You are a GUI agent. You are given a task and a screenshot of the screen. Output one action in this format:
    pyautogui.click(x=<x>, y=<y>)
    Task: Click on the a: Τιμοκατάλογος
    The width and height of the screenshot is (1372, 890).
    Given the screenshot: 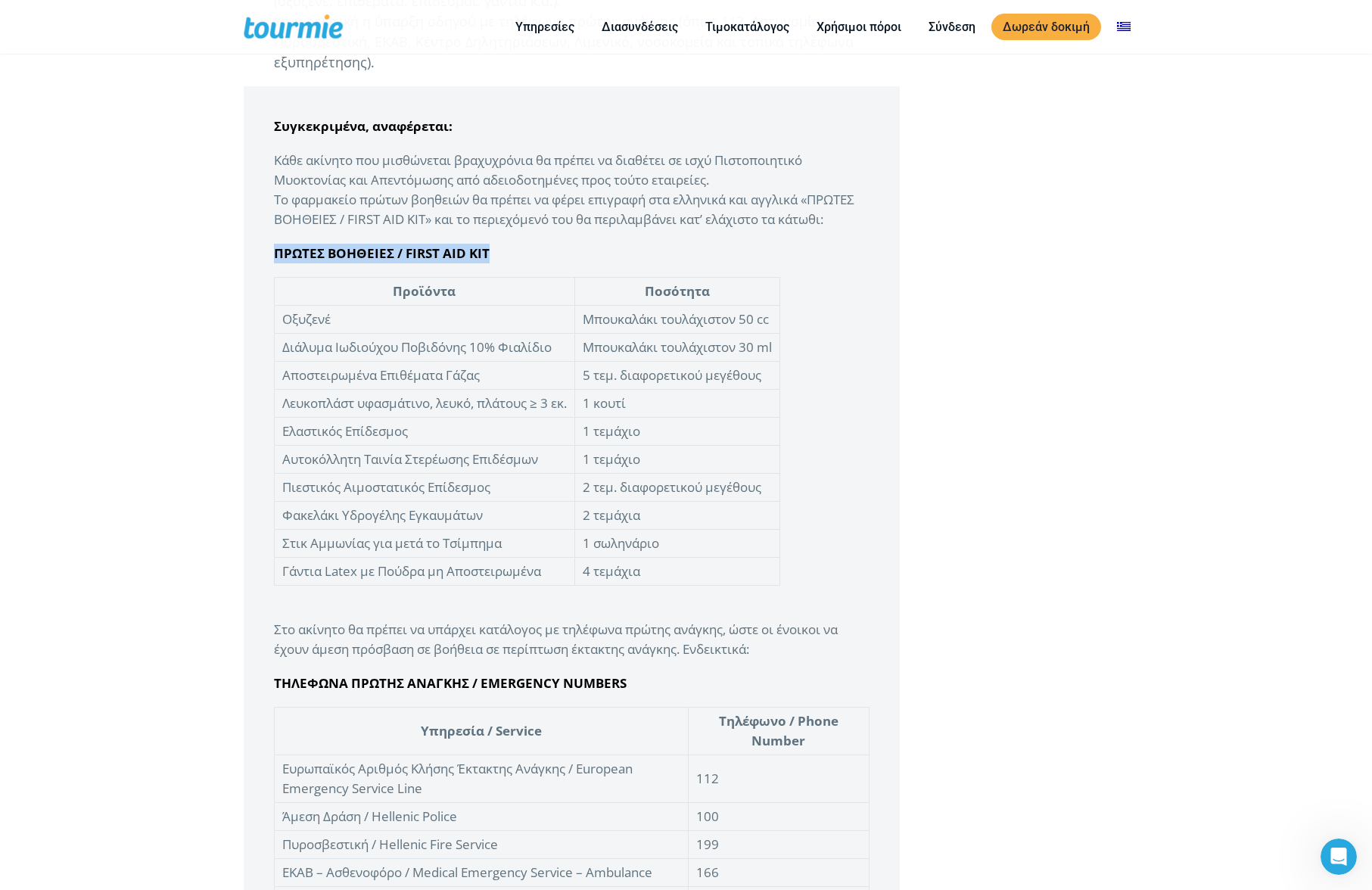 What is the action you would take?
    pyautogui.click(x=747, y=27)
    